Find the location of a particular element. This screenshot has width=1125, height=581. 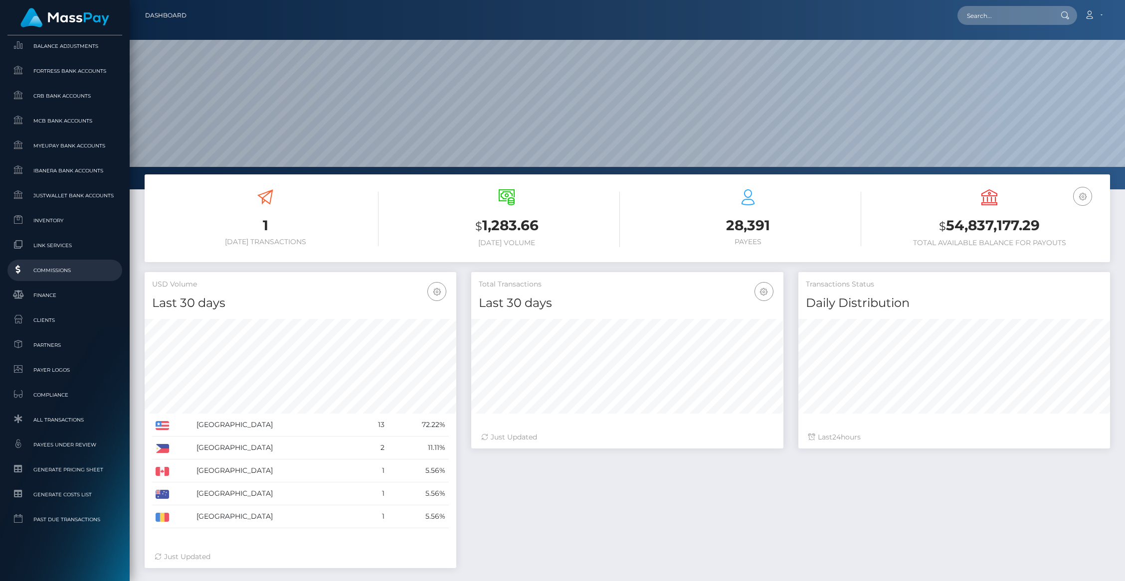

h3: 54,837,177.29 is located at coordinates (989, 226).